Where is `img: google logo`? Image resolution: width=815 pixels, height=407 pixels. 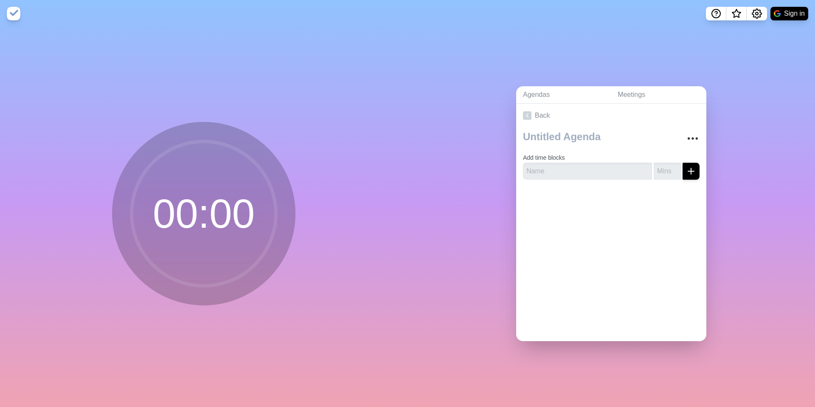
img: google logo is located at coordinates (777, 14).